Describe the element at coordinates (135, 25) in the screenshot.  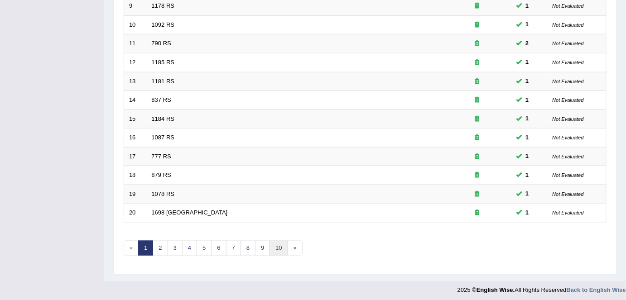
I see `td: 10` at that location.